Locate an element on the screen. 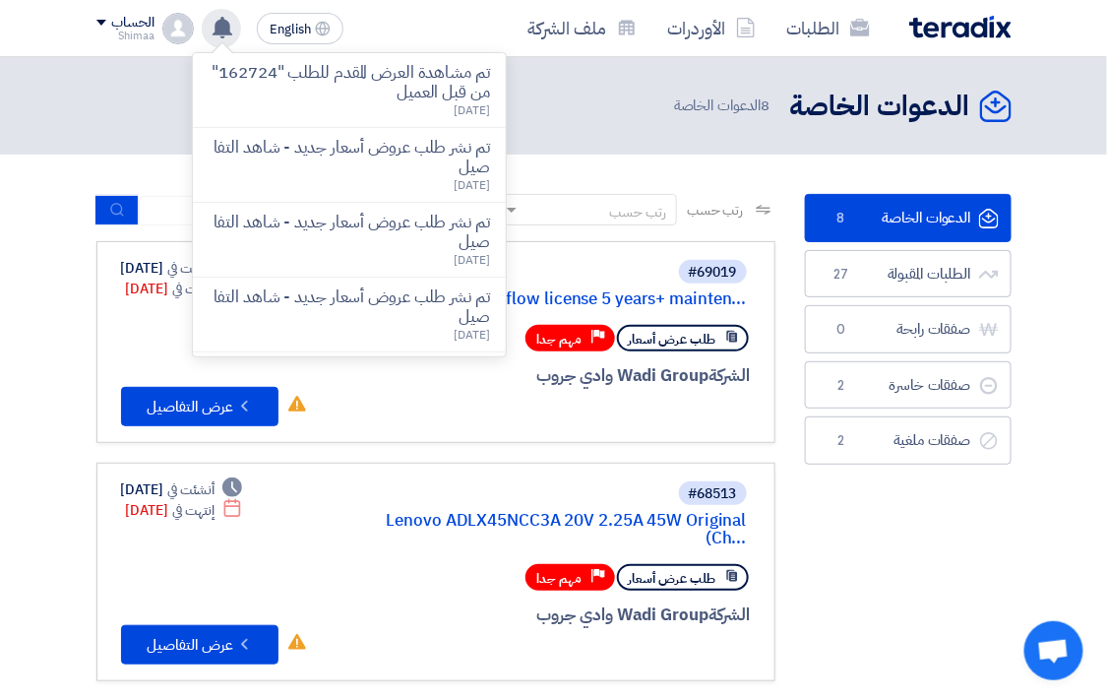 This screenshot has width=1107, height=700. div: #69019 is located at coordinates (713, 273).